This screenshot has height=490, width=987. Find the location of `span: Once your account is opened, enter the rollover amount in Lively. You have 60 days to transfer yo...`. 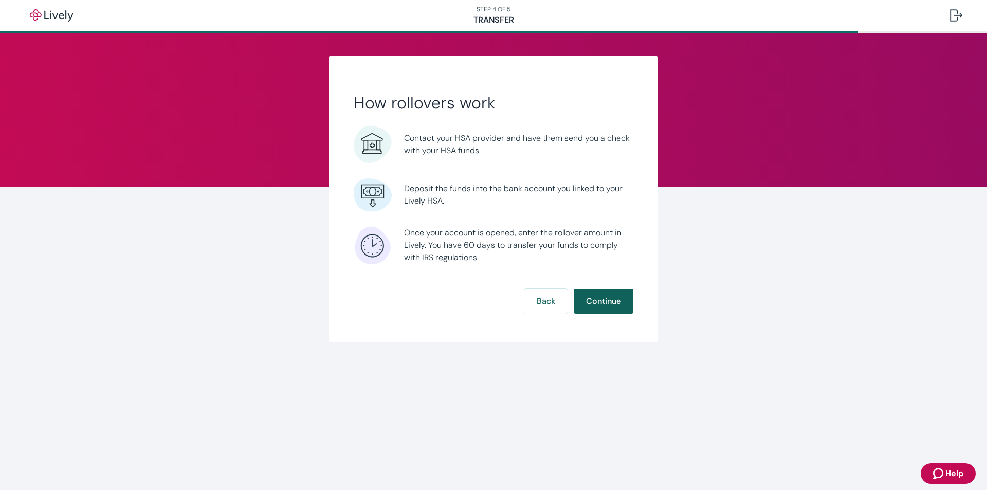

span: Once your account is opened, enter the rollover amount in Lively. You have 60 days to transfer yo... is located at coordinates (519, 245).